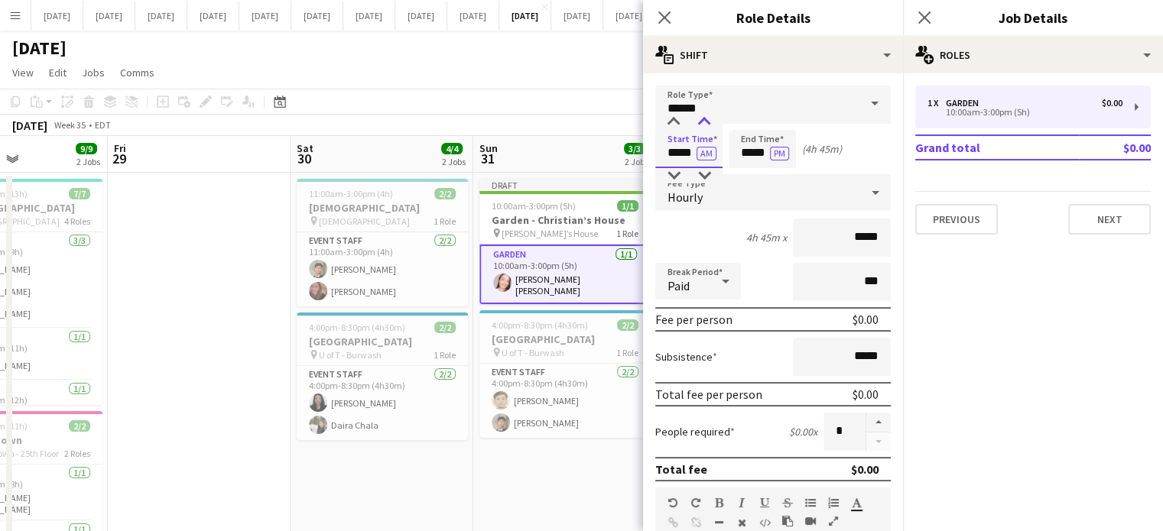  What do you see at coordinates (879, 423) in the screenshot?
I see `button: Increase` at bounding box center [879, 423].